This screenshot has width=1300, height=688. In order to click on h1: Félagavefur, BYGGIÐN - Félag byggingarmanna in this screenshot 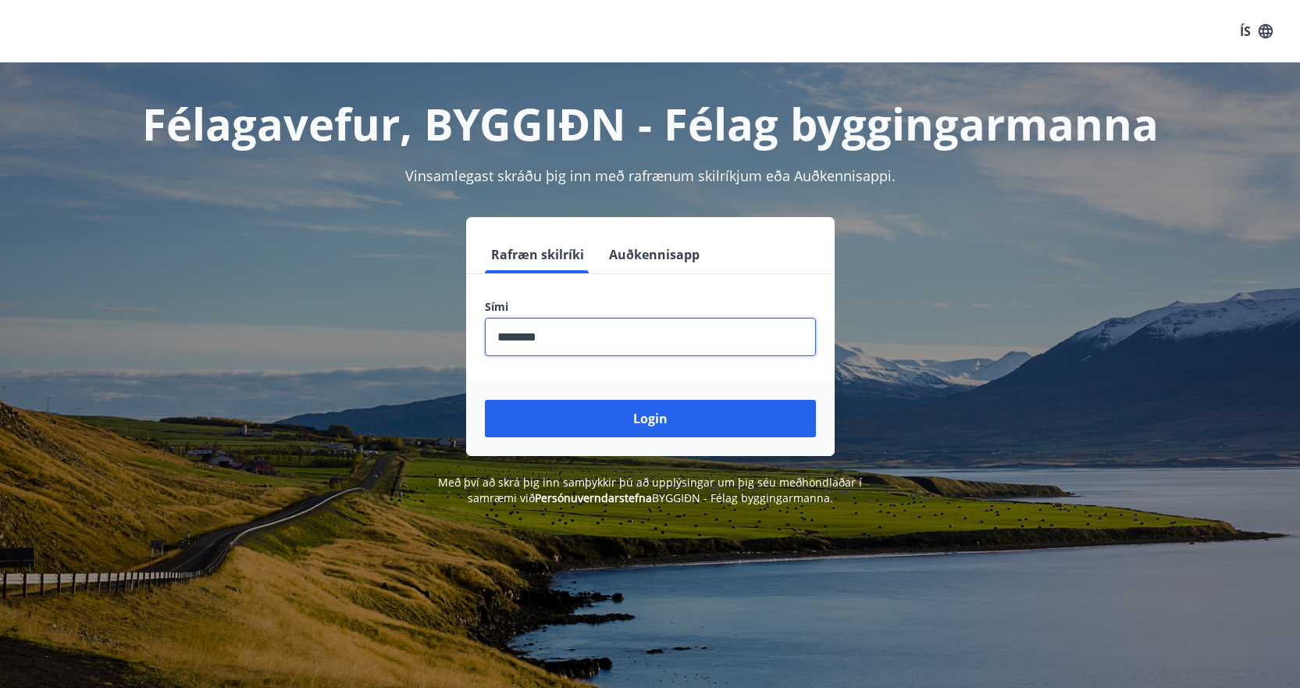, I will do `click(650, 123)`.